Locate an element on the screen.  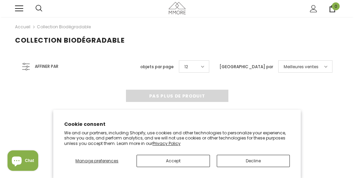
h2: Cookie consent is located at coordinates (177, 124).